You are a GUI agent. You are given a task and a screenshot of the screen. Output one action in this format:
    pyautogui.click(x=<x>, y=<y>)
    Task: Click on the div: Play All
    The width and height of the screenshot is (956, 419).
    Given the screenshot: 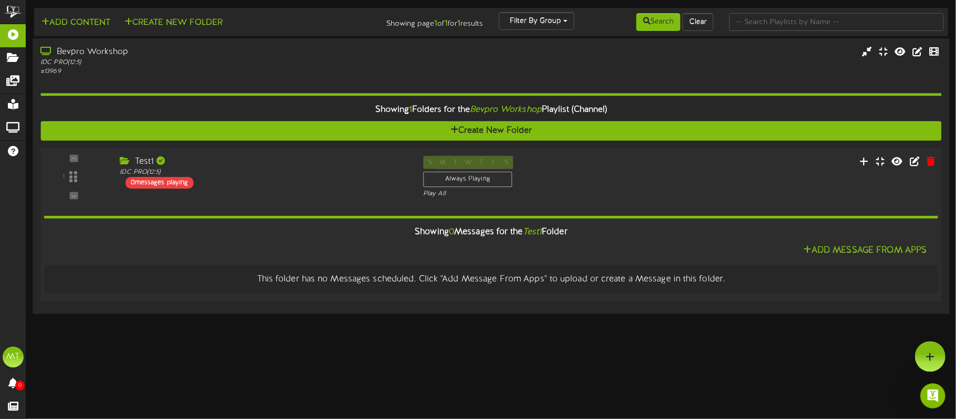 What is the action you would take?
    pyautogui.click(x=528, y=194)
    